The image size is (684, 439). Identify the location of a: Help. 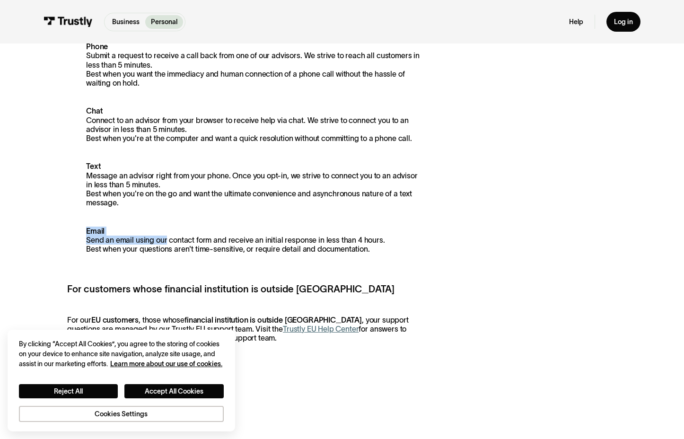
(577, 22).